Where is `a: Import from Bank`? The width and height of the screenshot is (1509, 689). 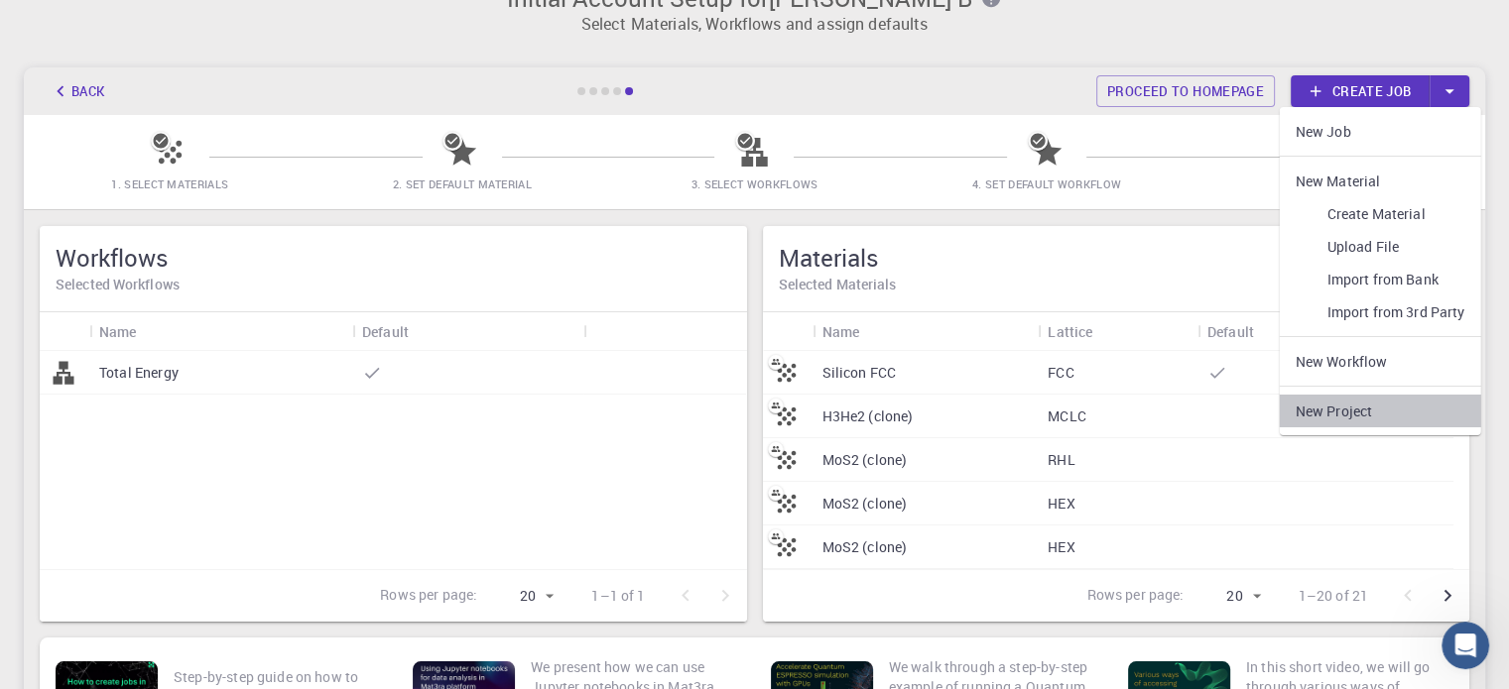 a: Import from Bank is located at coordinates (1380, 279).